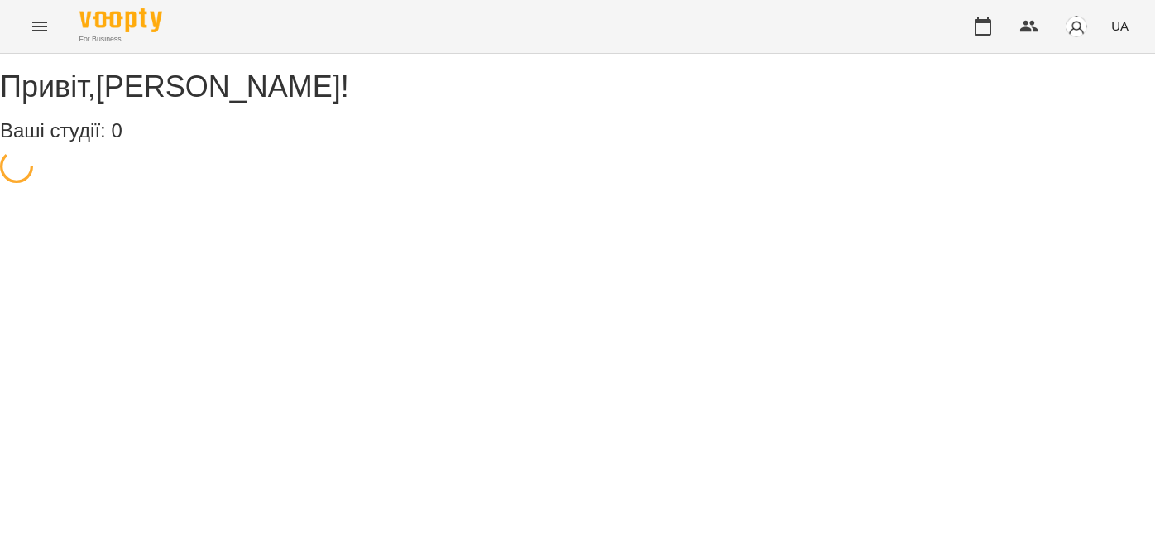 The image size is (1155, 549). What do you see at coordinates (1120, 26) in the screenshot?
I see `span: UA` at bounding box center [1120, 26].